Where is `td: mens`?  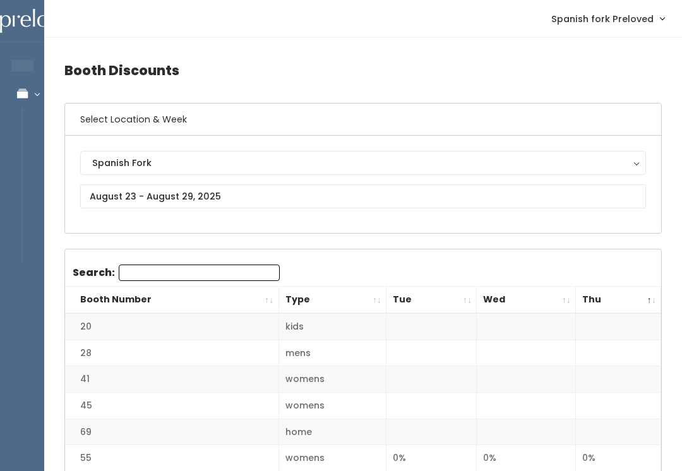
td: mens is located at coordinates (332, 353).